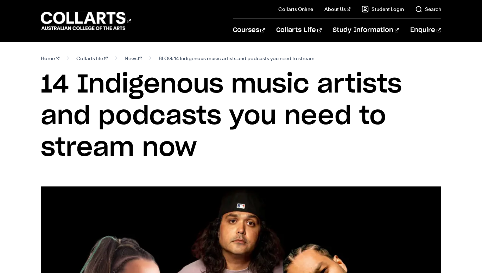 The image size is (482, 273). What do you see at coordinates (428, 9) in the screenshot?
I see `a: Search` at bounding box center [428, 9].